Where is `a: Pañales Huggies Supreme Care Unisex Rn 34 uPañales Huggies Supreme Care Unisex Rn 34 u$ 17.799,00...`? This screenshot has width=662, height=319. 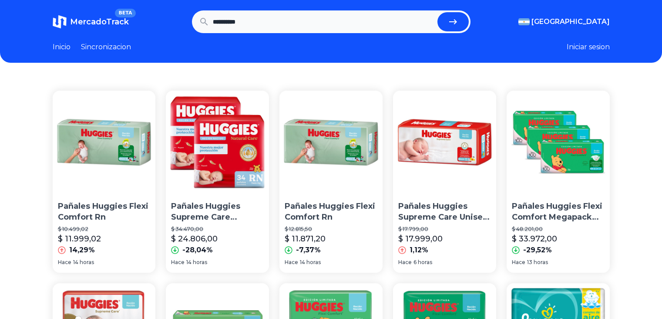 a: Pañales Huggies Supreme Care Unisex Rn 34 uPañales Huggies Supreme Care Unisex Rn 34 u$ 17.799,00... is located at coordinates (445, 182).